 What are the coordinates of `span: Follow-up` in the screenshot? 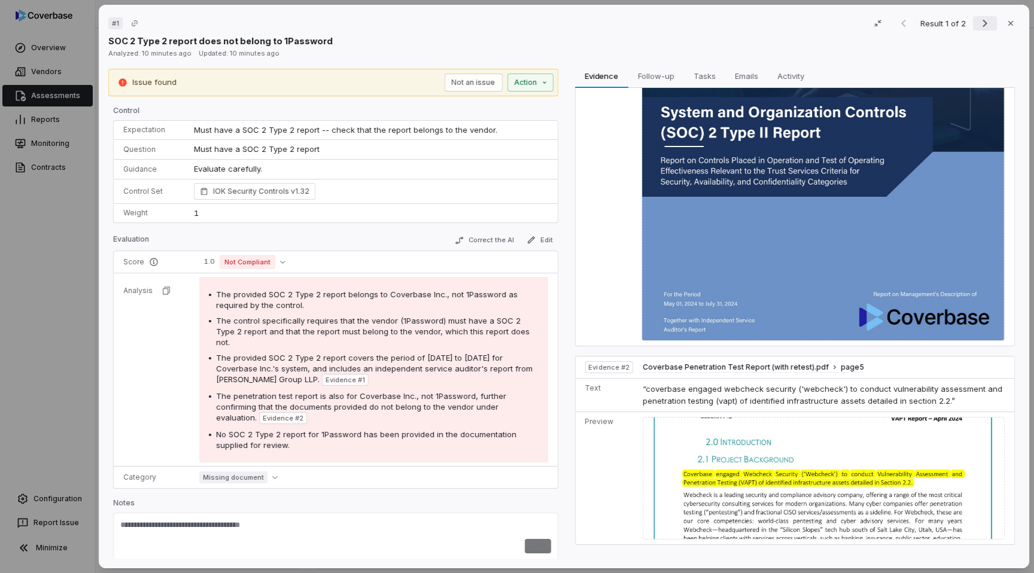 It's located at (656, 76).